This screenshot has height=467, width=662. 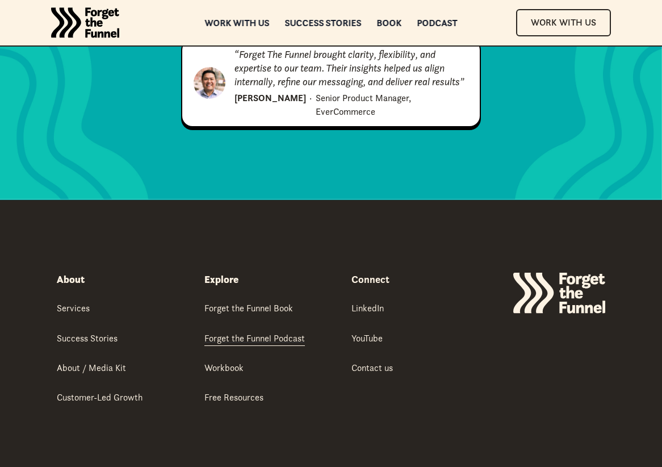 What do you see at coordinates (390, 23) in the screenshot?
I see `a: Book` at bounding box center [390, 23].